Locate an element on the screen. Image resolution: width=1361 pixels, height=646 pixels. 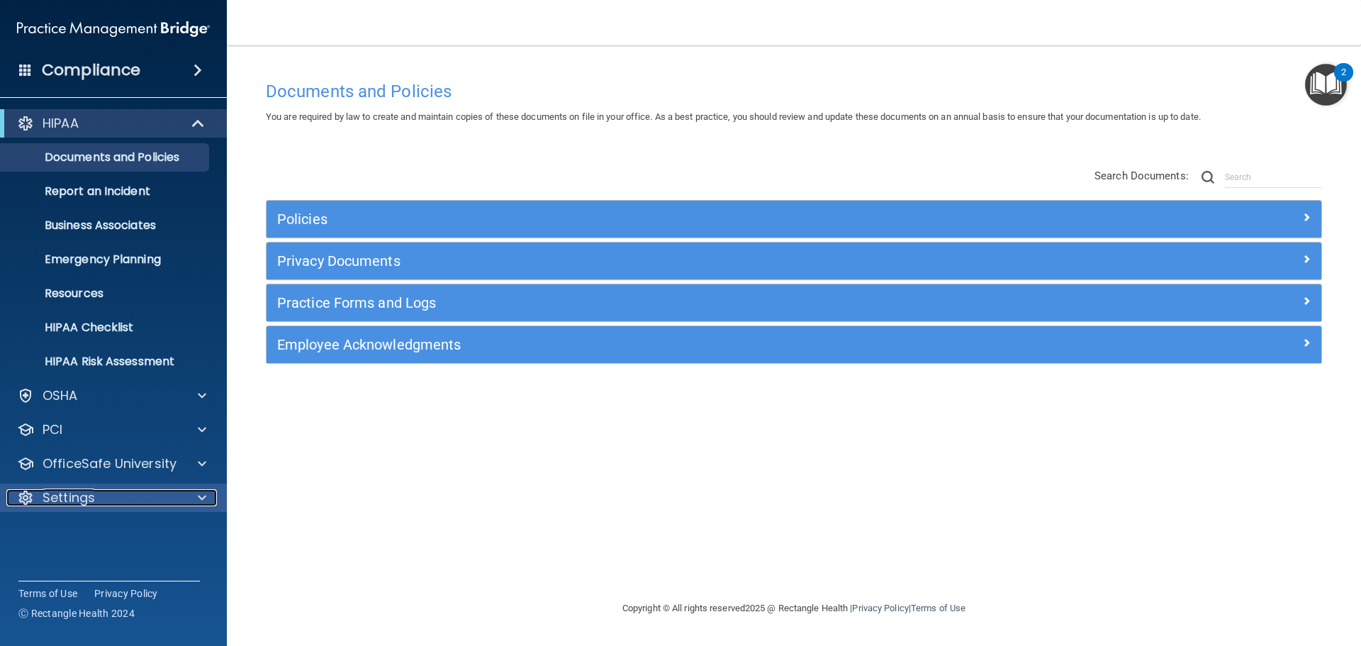
h5: Practice Forms and Logs is located at coordinates (662, 303).